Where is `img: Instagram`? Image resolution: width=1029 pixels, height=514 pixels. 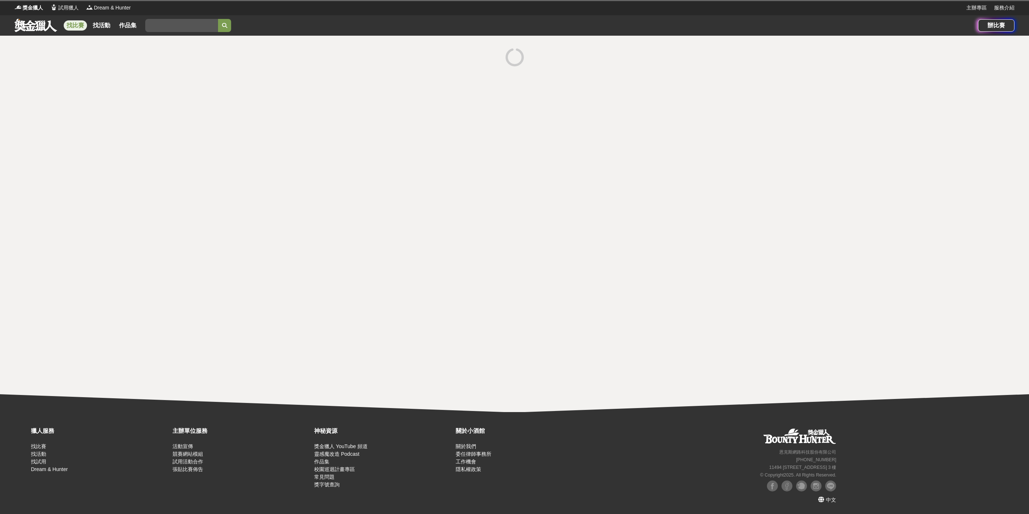
img: Instagram is located at coordinates (816, 486).